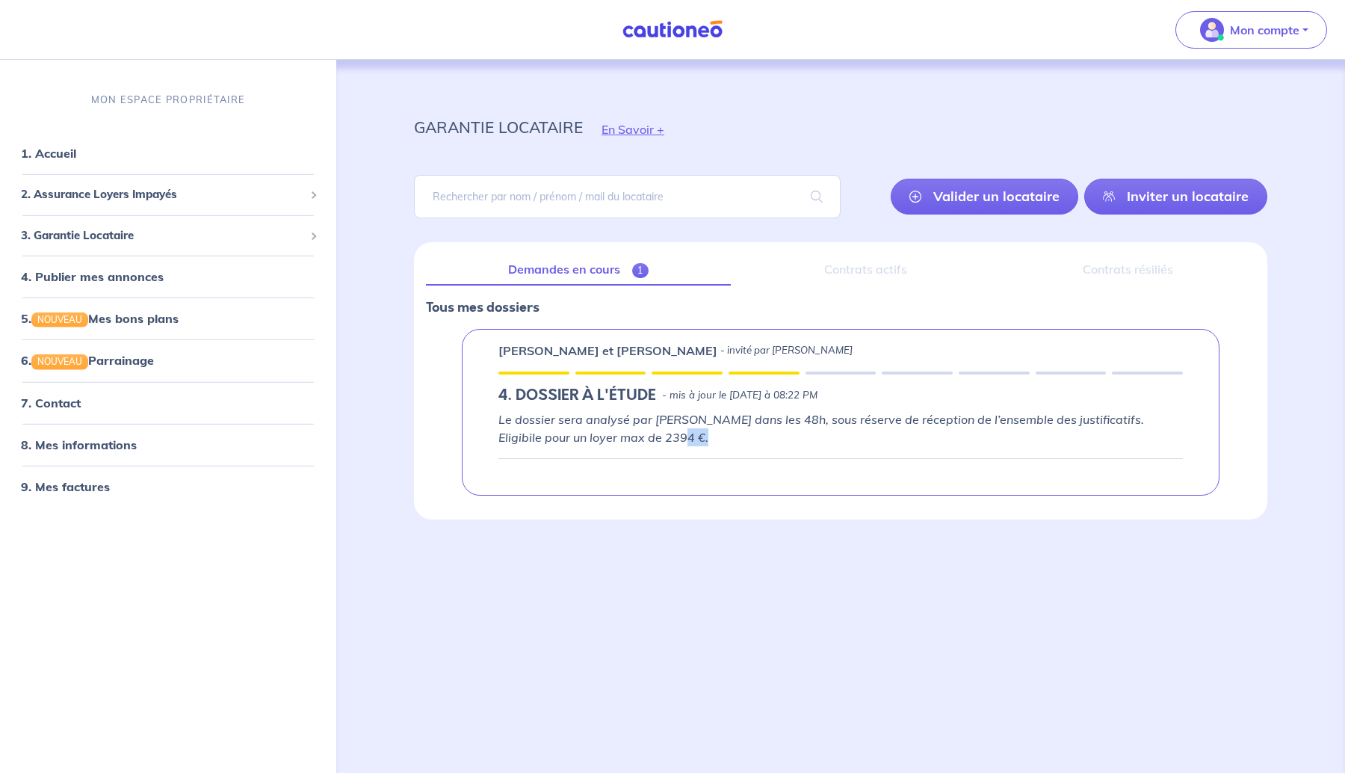 This screenshot has width=1345, height=776. What do you see at coordinates (1264, 30) in the screenshot?
I see `p: Mon compte` at bounding box center [1264, 30].